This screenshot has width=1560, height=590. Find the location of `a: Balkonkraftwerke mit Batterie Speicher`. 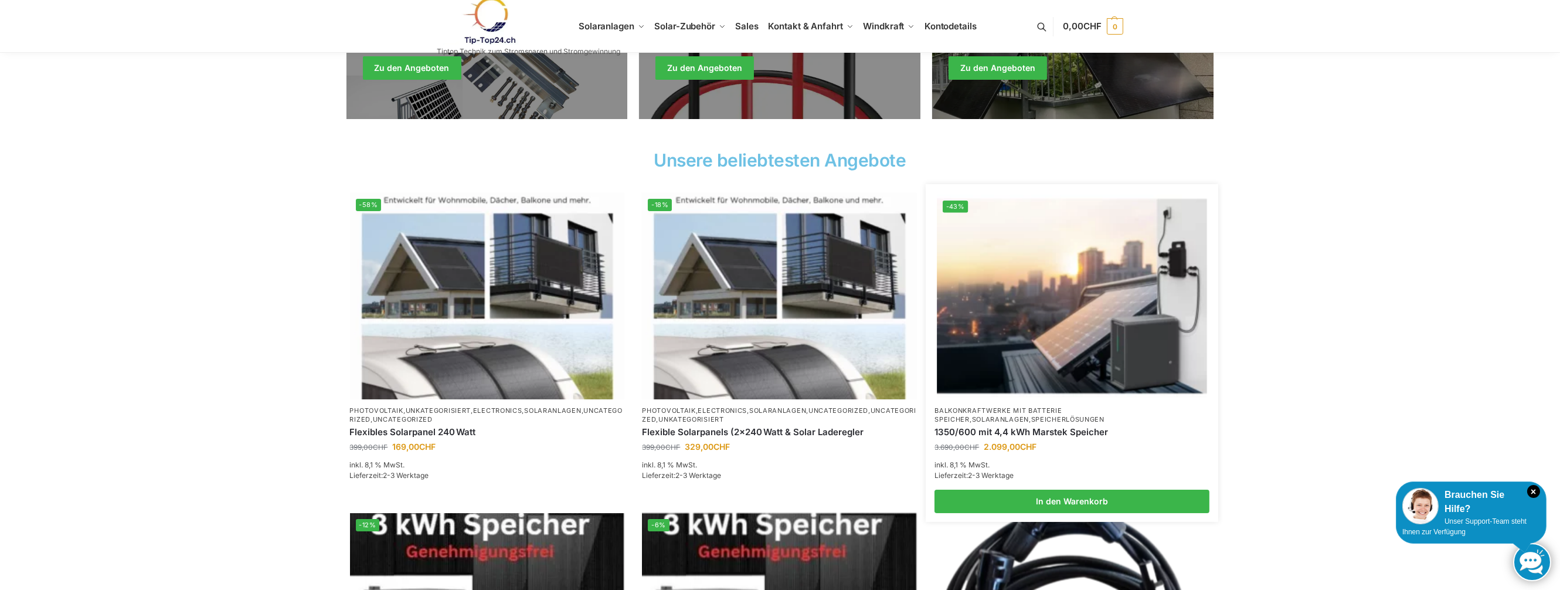

a: Balkonkraftwerke mit Batterie Speicher is located at coordinates (998, 415).